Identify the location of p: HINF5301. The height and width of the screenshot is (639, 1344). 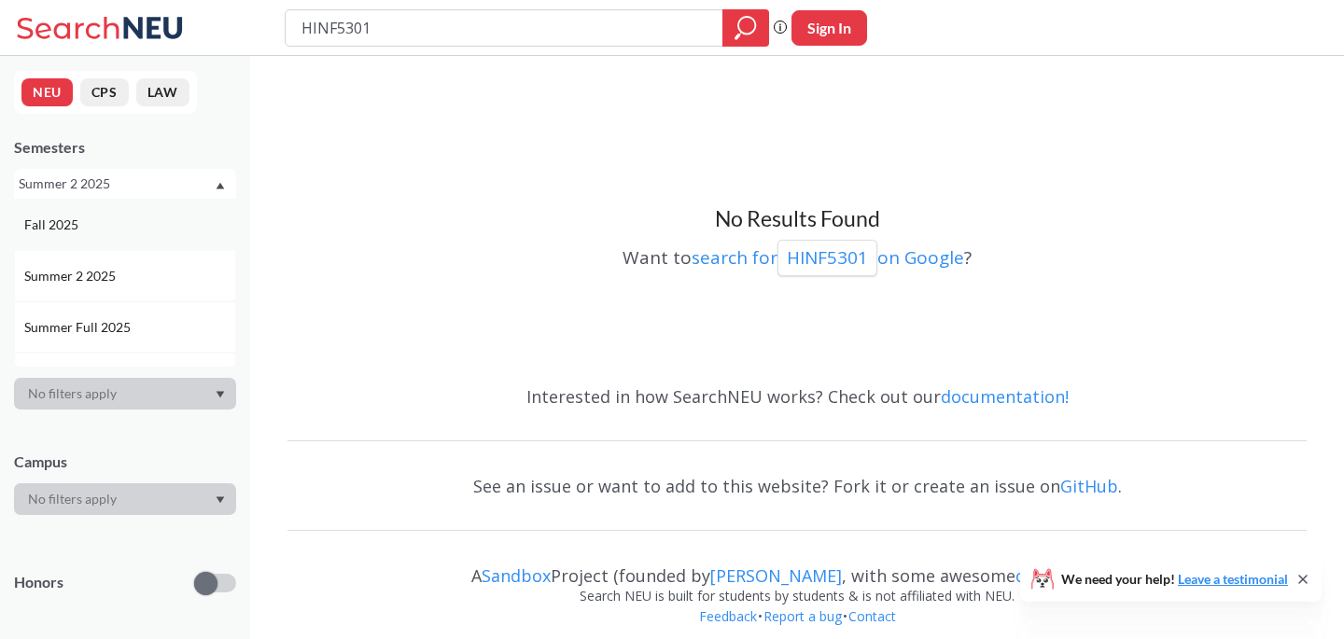
(827, 258).